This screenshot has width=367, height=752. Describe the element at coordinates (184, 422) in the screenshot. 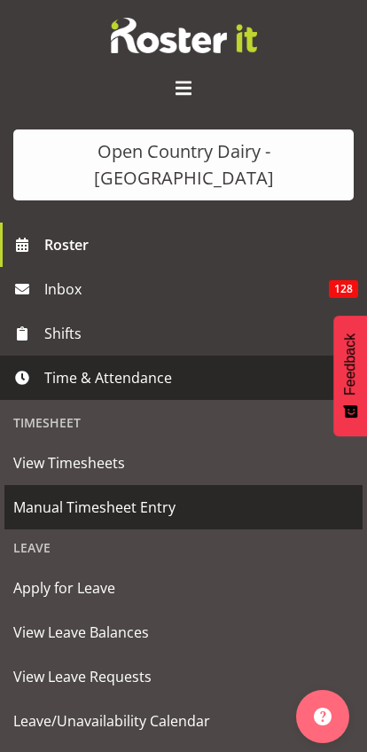

I see `div: Timesheet` at that location.